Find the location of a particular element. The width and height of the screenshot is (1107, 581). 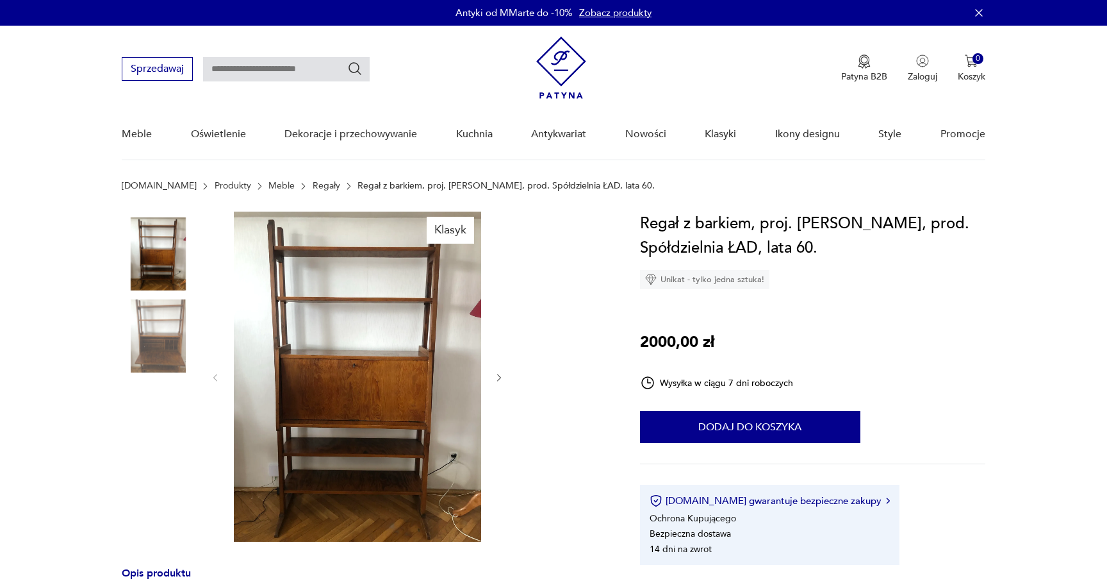

div: Wysyłka w ciągu 7 dni roboczych is located at coordinates (717, 383).